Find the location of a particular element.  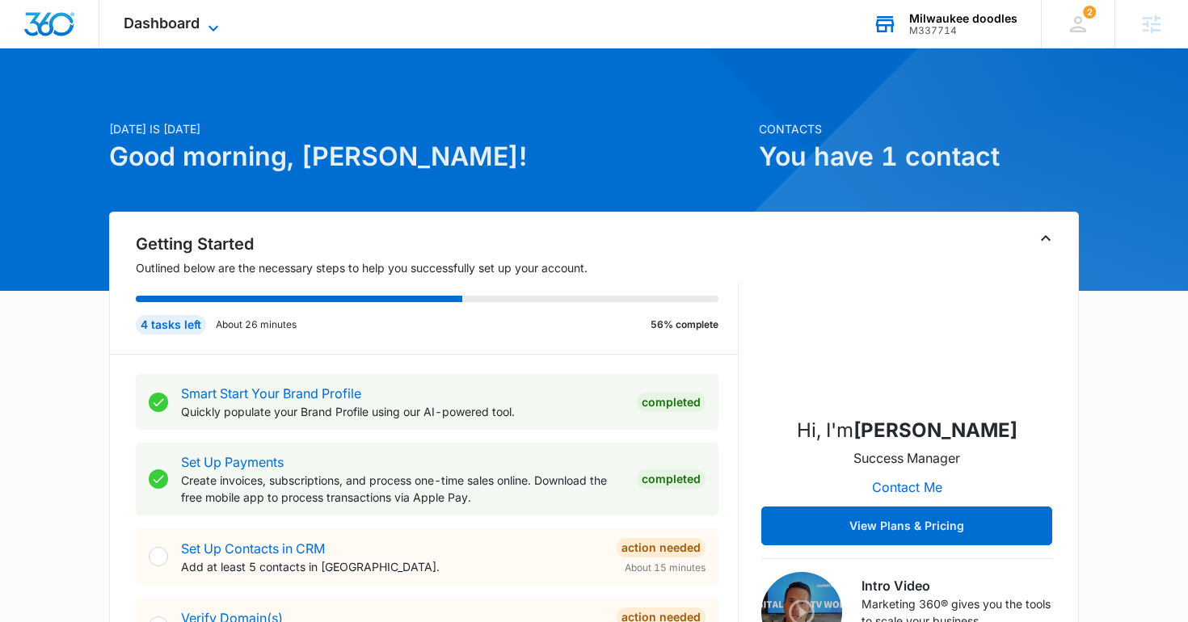

button: Contact Me is located at coordinates (907, 487).